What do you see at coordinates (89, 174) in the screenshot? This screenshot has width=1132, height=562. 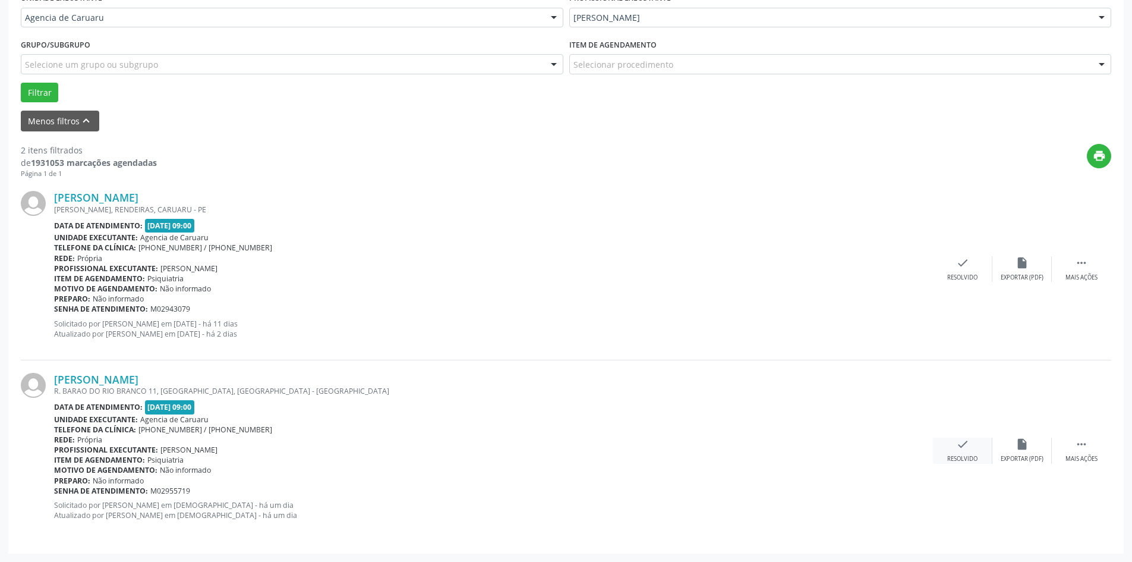 I see `div: Página 1 de 1` at bounding box center [89, 174].